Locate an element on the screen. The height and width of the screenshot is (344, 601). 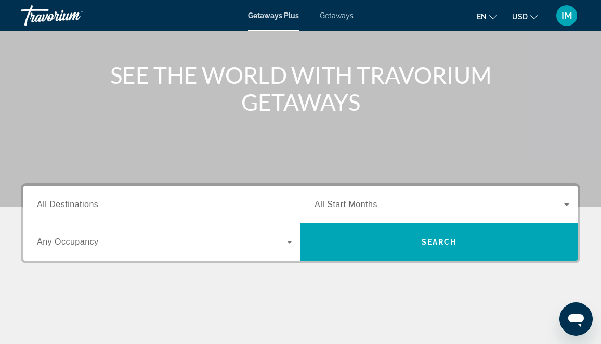
button: Search is located at coordinates (439, 242).